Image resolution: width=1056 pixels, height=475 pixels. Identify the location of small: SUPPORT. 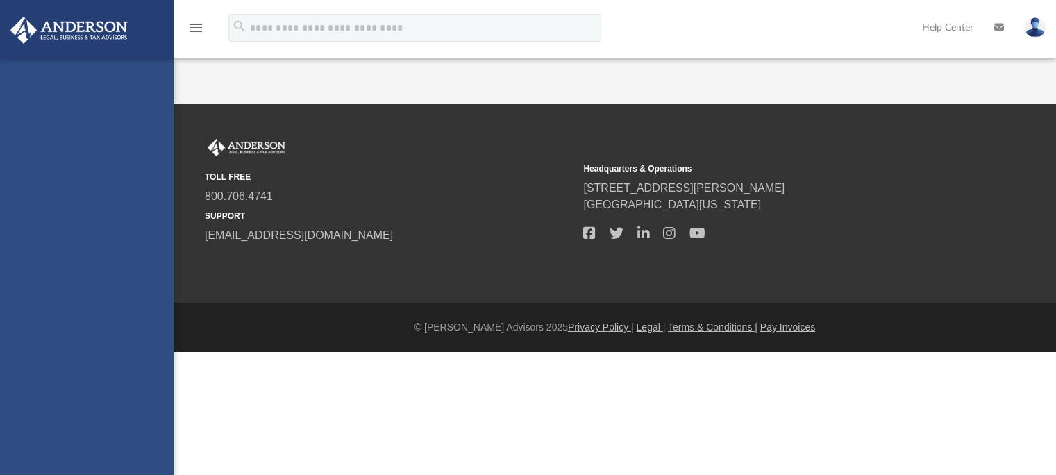
(389, 216).